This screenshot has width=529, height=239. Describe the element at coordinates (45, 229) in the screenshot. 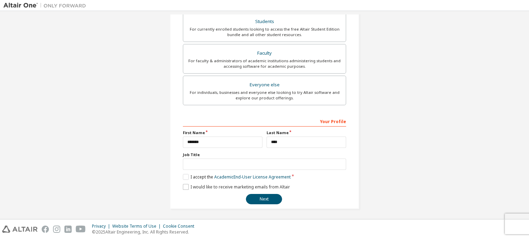

I see `img: facebook.svg` at that location.